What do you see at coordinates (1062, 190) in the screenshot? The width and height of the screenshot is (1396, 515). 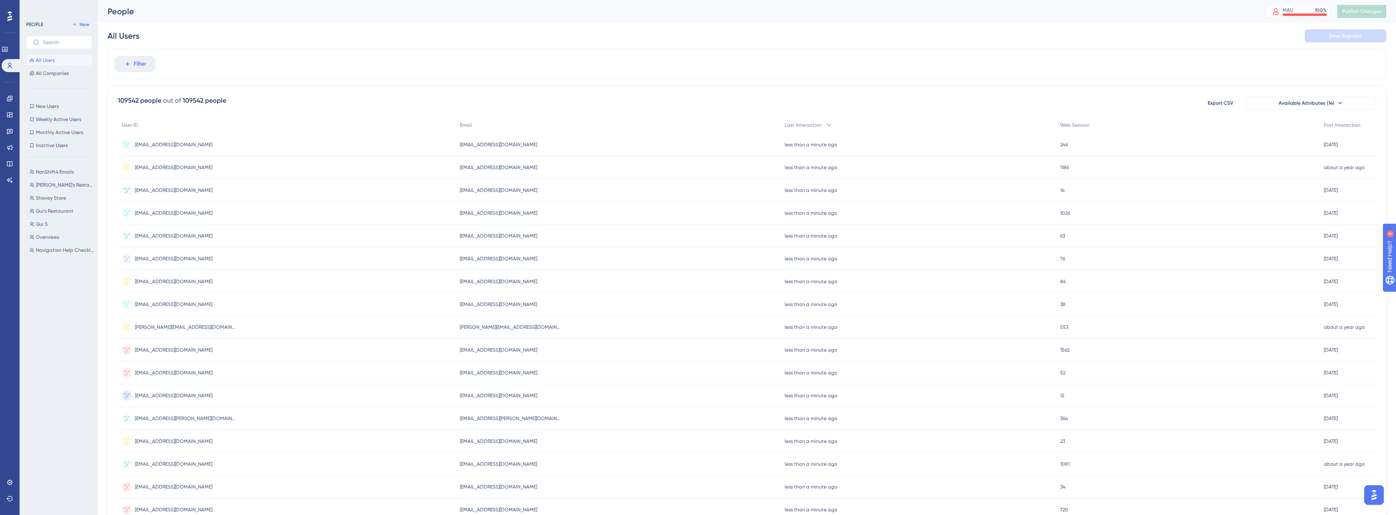 I see `span: 14` at bounding box center [1062, 190].